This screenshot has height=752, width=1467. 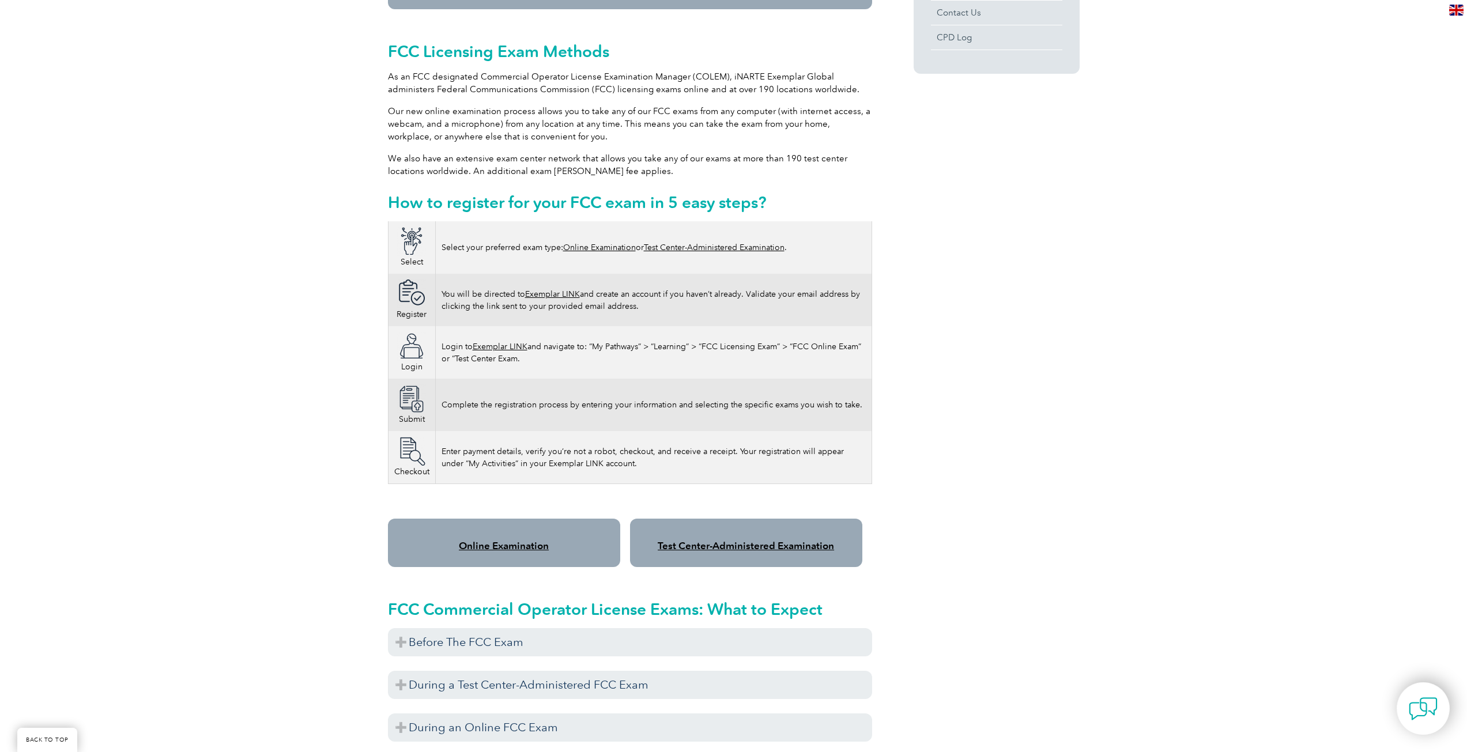 I want to click on p: Our new online examination process allows you to take any of our FCC exams from any computer (wit..., so click(x=630, y=124).